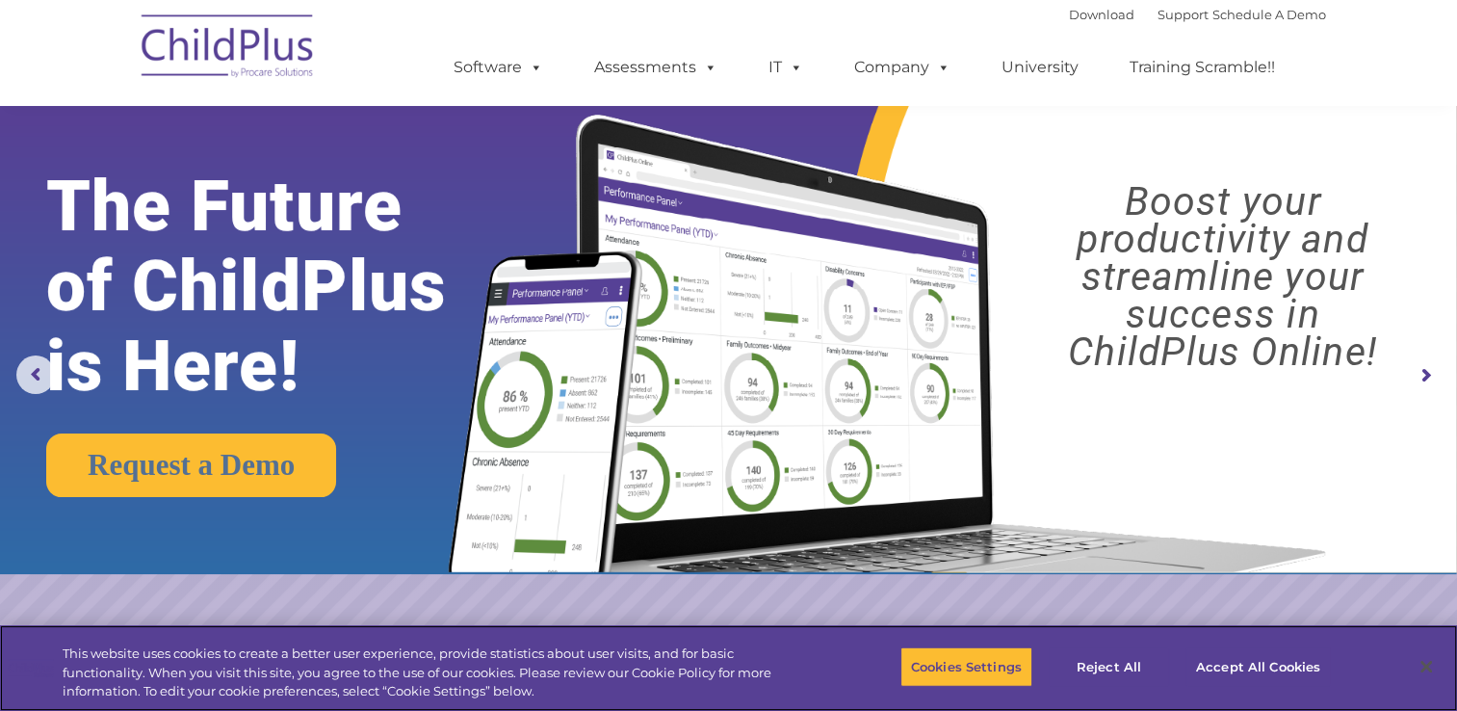 Image resolution: width=1457 pixels, height=711 pixels. Describe the element at coordinates (656, 67) in the screenshot. I see `a: Assessments` at that location.